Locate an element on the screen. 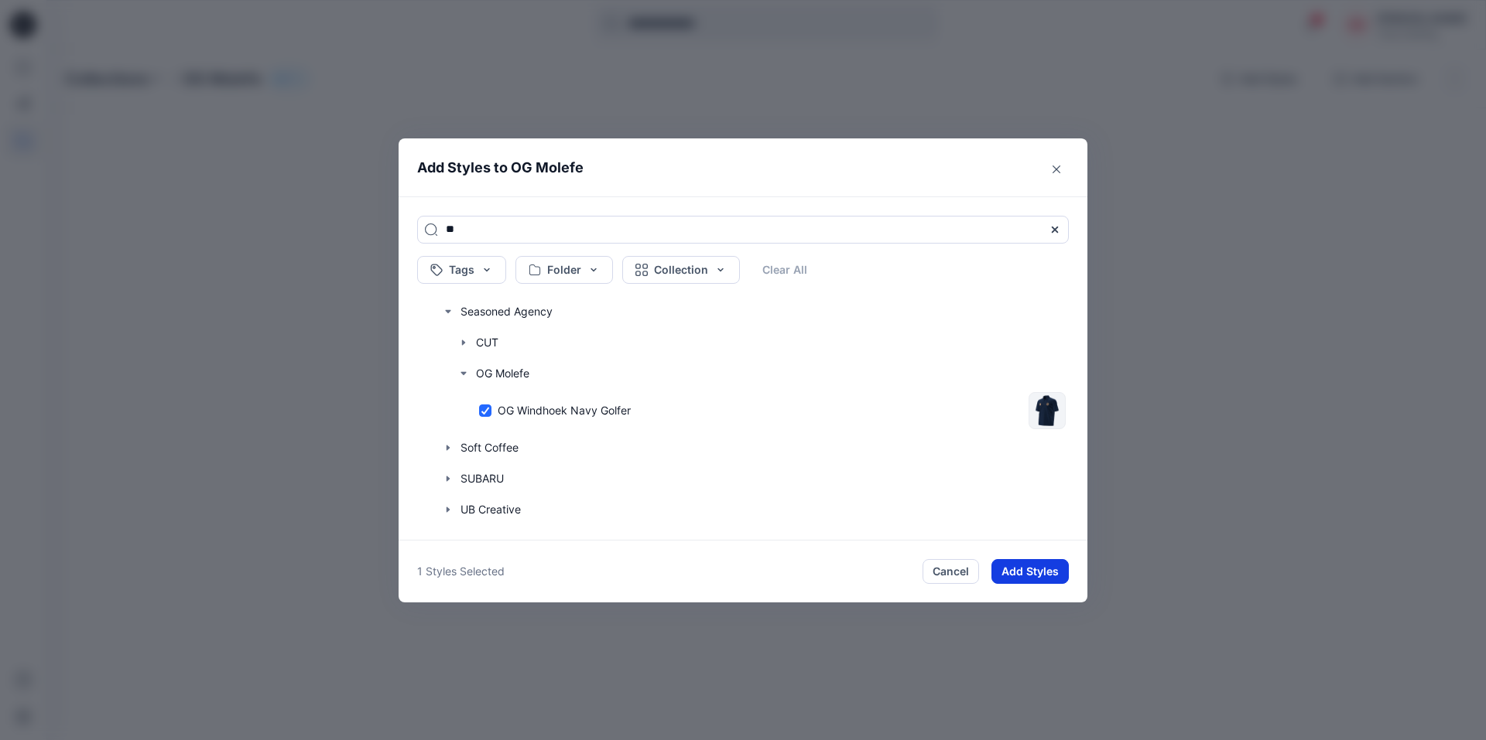 The width and height of the screenshot is (1486, 740). p: 1 Styles Selected is located at coordinates (460, 571).